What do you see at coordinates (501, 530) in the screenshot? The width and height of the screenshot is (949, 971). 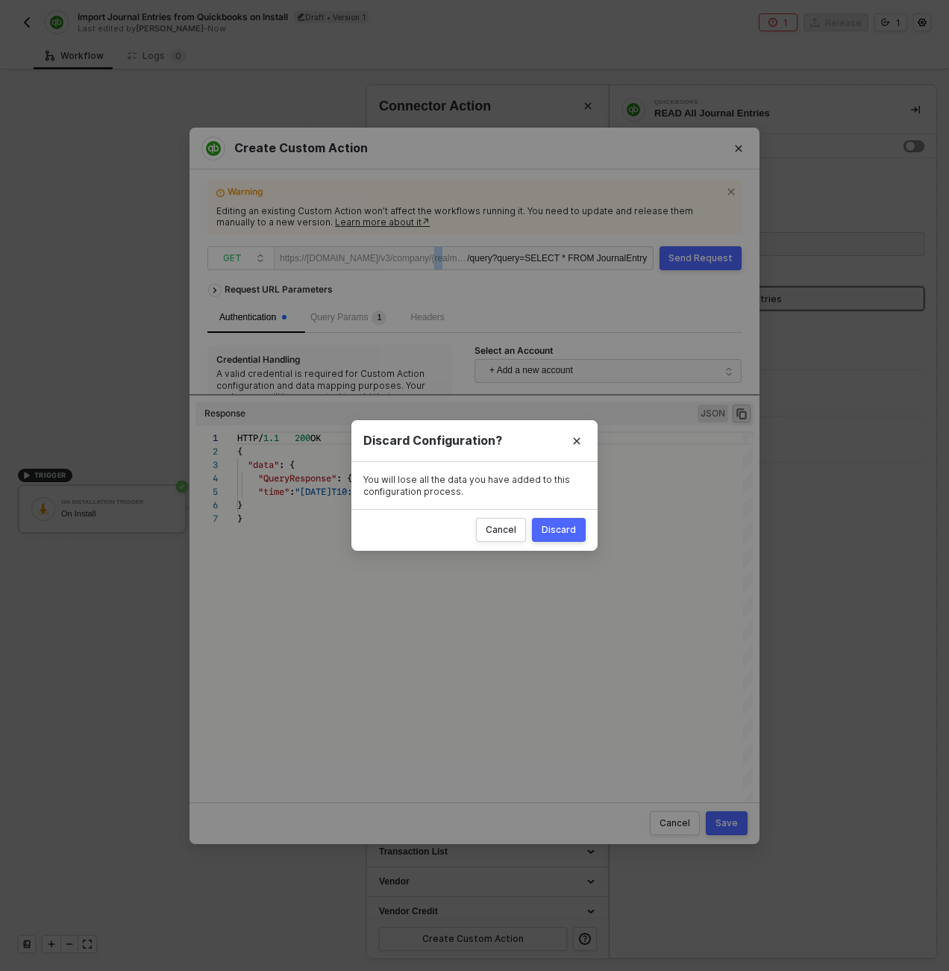 I see `button: Cancel` at bounding box center [501, 530].